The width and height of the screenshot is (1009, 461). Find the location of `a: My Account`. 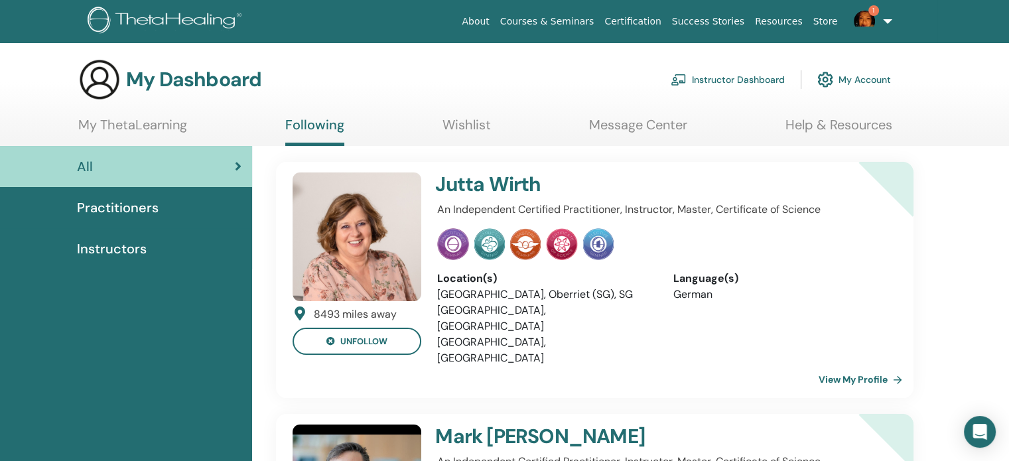

a: My Account is located at coordinates (854, 80).